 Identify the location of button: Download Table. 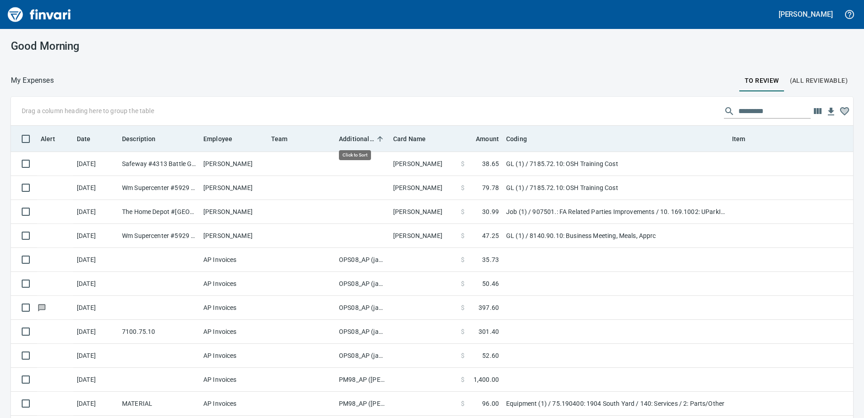
(831, 112).